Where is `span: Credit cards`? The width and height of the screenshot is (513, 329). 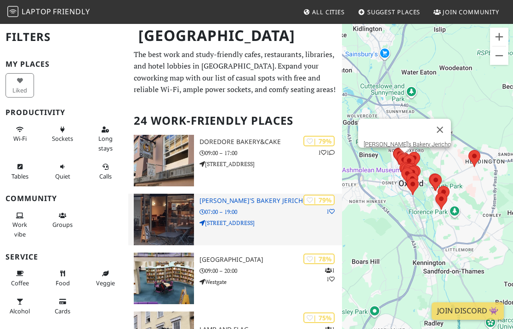
span: Credit cards is located at coordinates (63, 311).